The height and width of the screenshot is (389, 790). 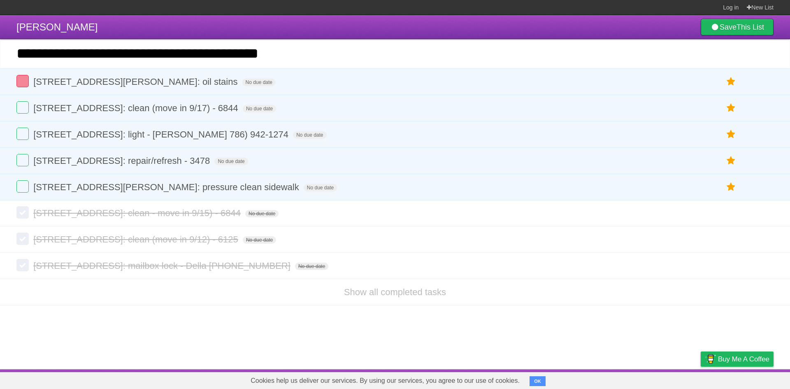 What do you see at coordinates (737, 27) in the screenshot?
I see `a: SaveThis List` at bounding box center [737, 27].